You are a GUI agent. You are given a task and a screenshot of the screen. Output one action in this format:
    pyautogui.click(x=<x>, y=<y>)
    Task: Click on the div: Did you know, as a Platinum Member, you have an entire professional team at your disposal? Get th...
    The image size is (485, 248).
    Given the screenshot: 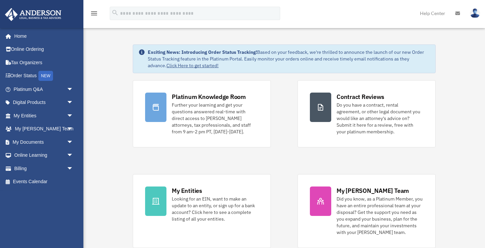 What is the action you would take?
    pyautogui.click(x=380, y=215)
    